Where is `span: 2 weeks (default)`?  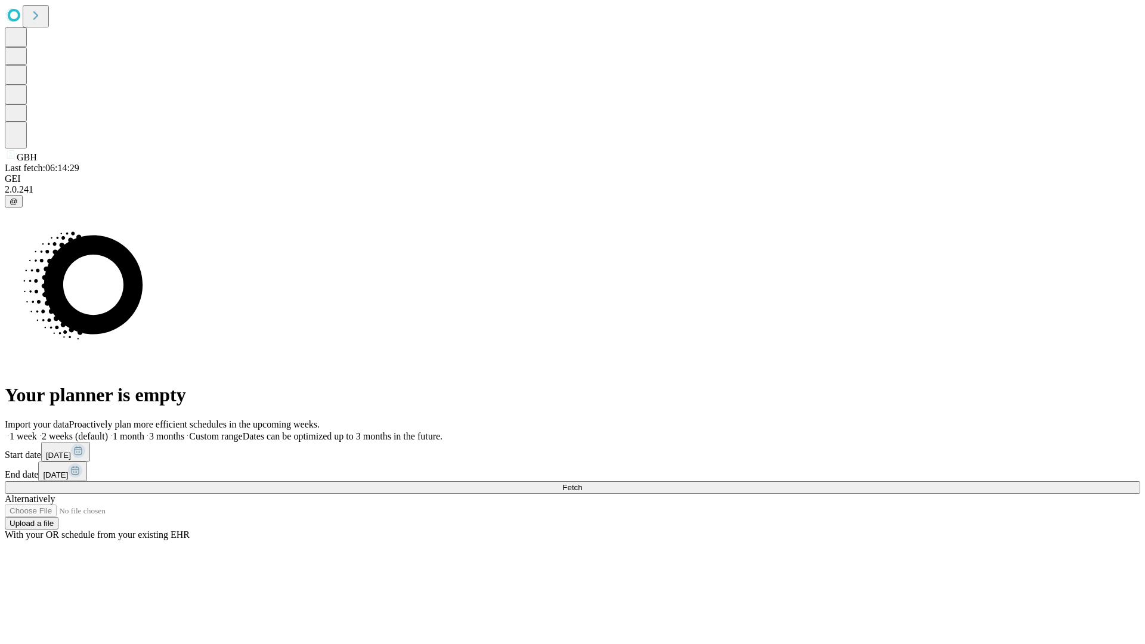 span: 2 weeks (default) is located at coordinates (75, 436).